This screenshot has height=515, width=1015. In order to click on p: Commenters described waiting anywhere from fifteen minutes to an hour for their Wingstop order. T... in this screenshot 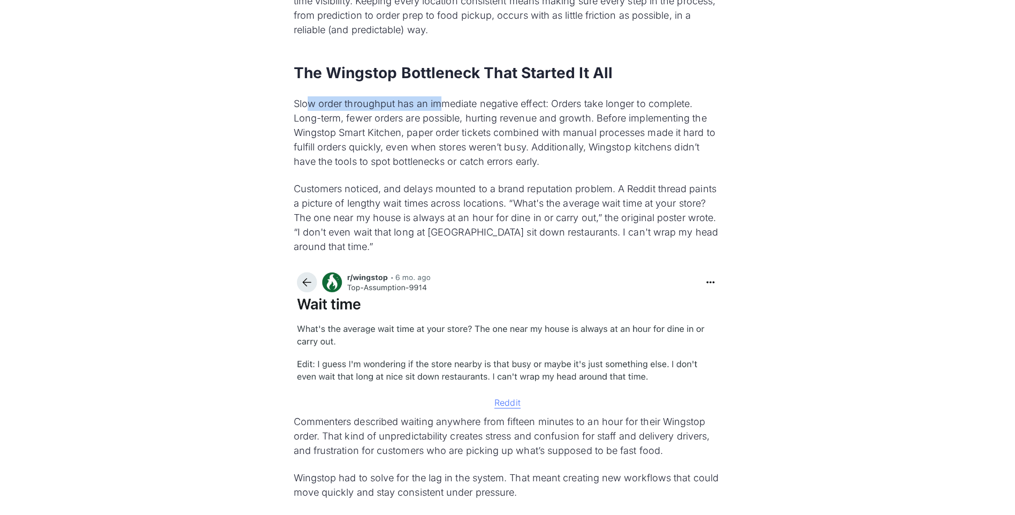, I will do `click(508, 435)`.